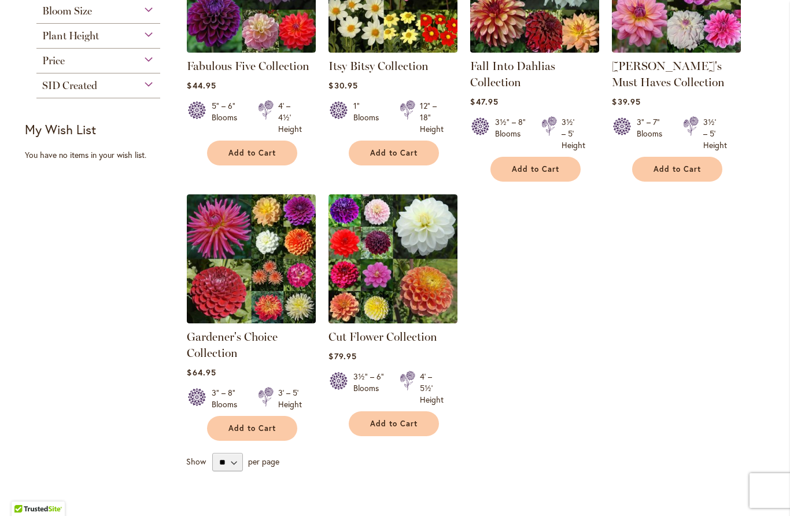  I want to click on a: CUT FLOWER COLLECTION, so click(393, 320).